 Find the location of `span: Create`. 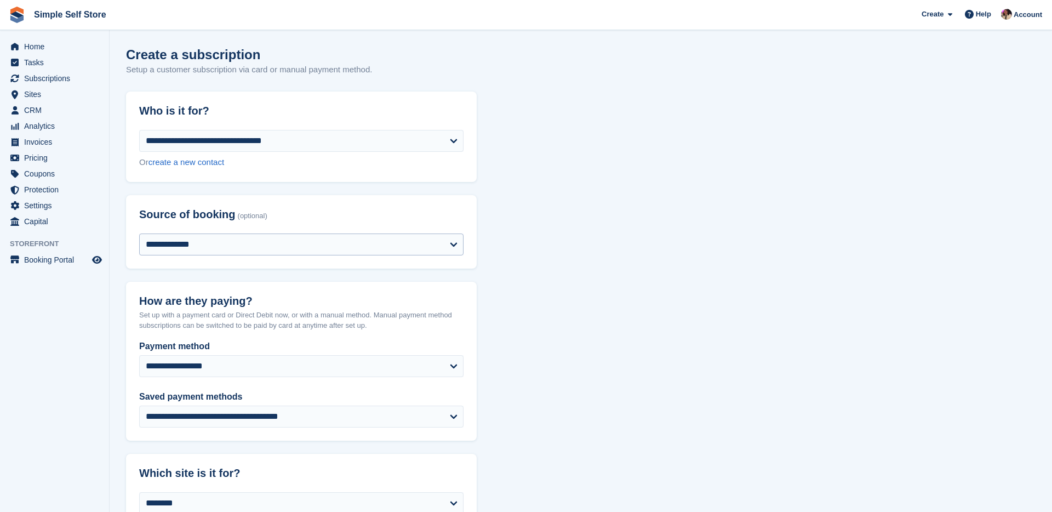

span: Create is located at coordinates (933, 14).